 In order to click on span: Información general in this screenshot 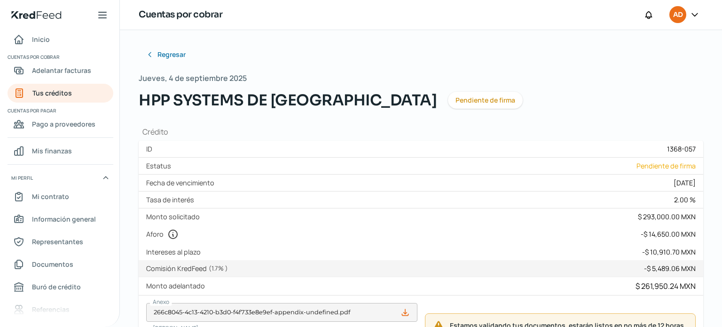, I will do `click(64, 218)`.